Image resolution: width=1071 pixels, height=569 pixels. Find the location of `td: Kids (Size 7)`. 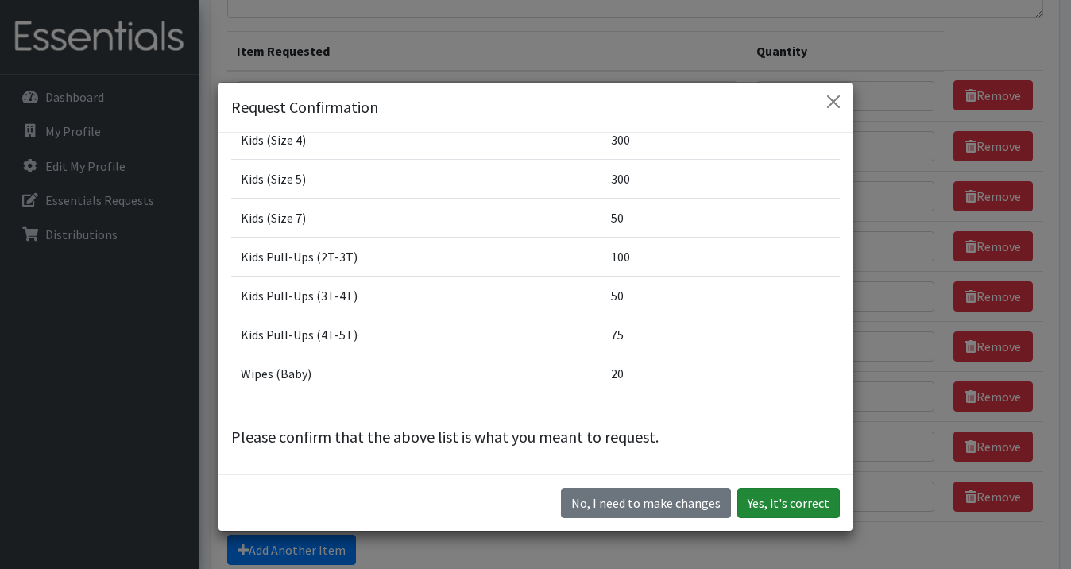

td: Kids (Size 7) is located at coordinates (416, 218).